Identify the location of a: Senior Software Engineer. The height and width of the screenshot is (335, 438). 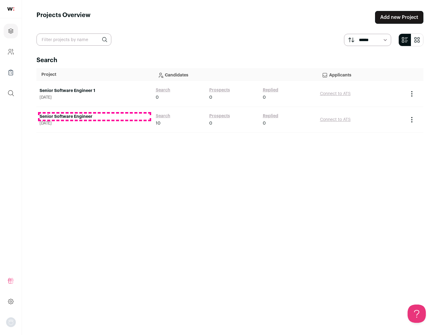
(95, 117).